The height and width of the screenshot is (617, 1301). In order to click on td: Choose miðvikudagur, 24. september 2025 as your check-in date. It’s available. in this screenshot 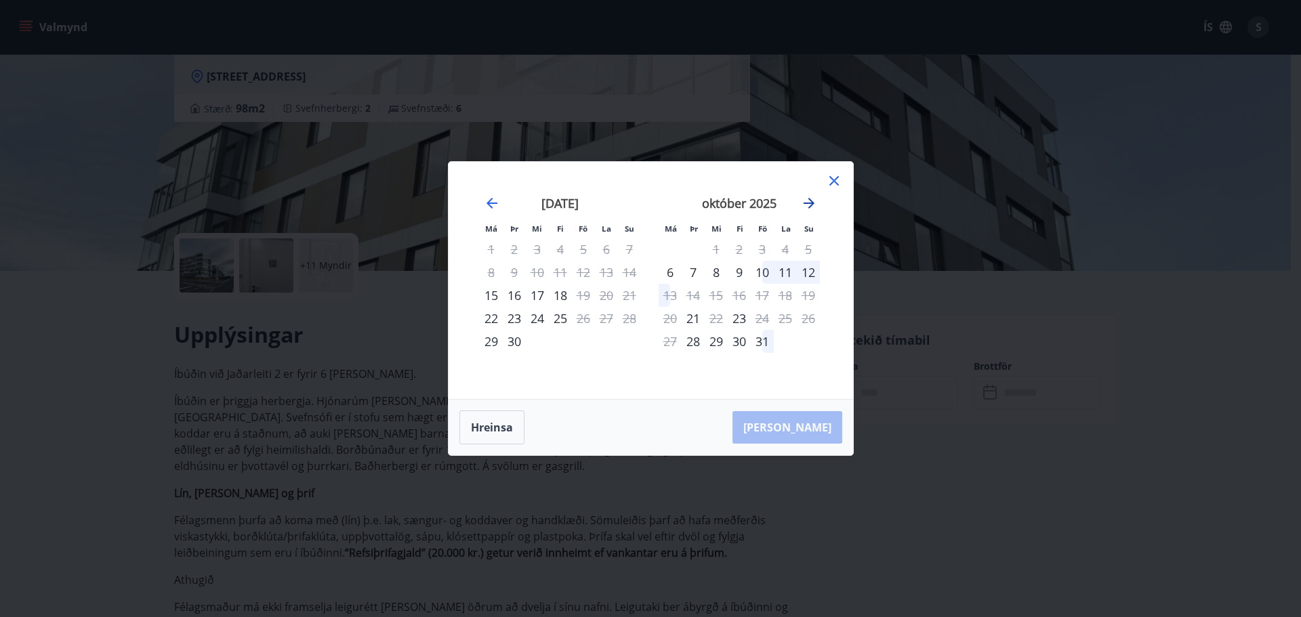, I will do `click(537, 319)`.